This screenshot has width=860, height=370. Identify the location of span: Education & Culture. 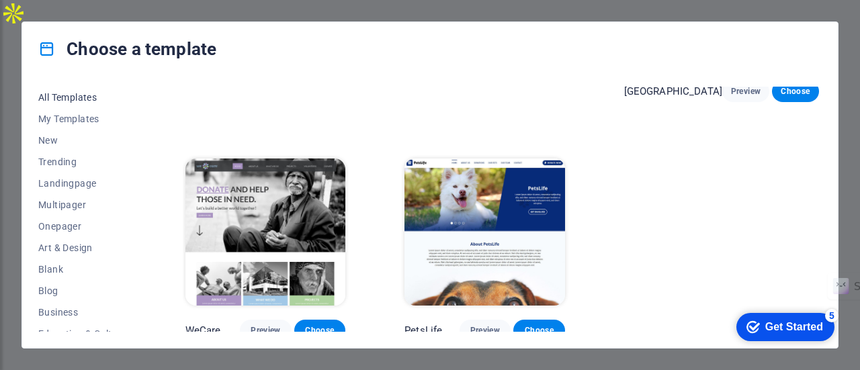
(82, 334).